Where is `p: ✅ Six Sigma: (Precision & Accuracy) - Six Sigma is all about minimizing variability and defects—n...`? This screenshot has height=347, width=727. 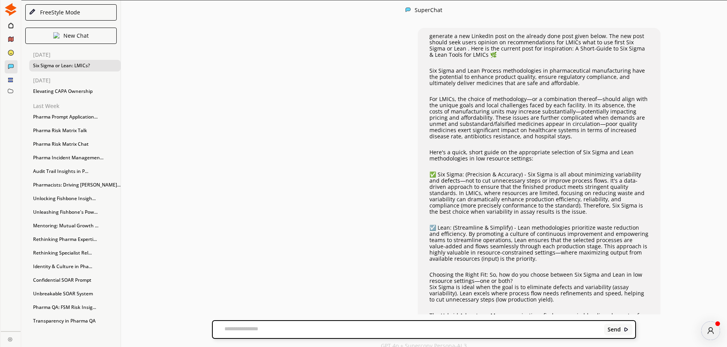
p: ✅ Six Sigma: (Precision & Accuracy) - Six Sigma is all about minimizing variability and defects—n... is located at coordinates (539, 193).